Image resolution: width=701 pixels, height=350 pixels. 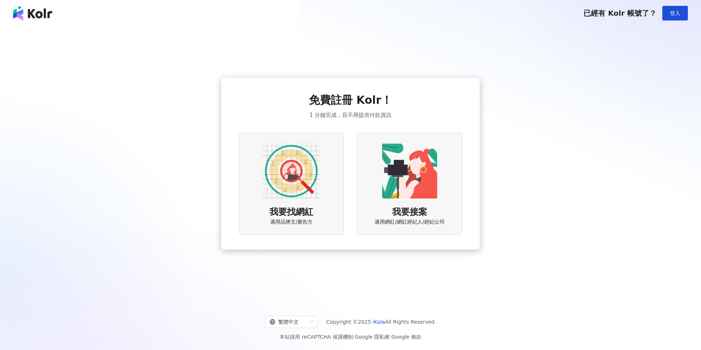 I want to click on a: Google 條款, so click(x=406, y=337).